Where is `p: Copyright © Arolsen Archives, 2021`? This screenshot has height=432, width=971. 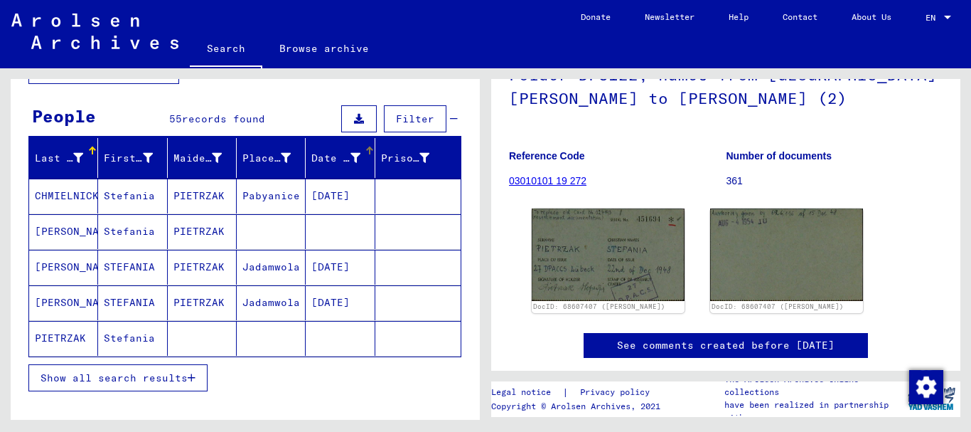 p: Copyright © Arolsen Archives, 2021 is located at coordinates (579, 406).